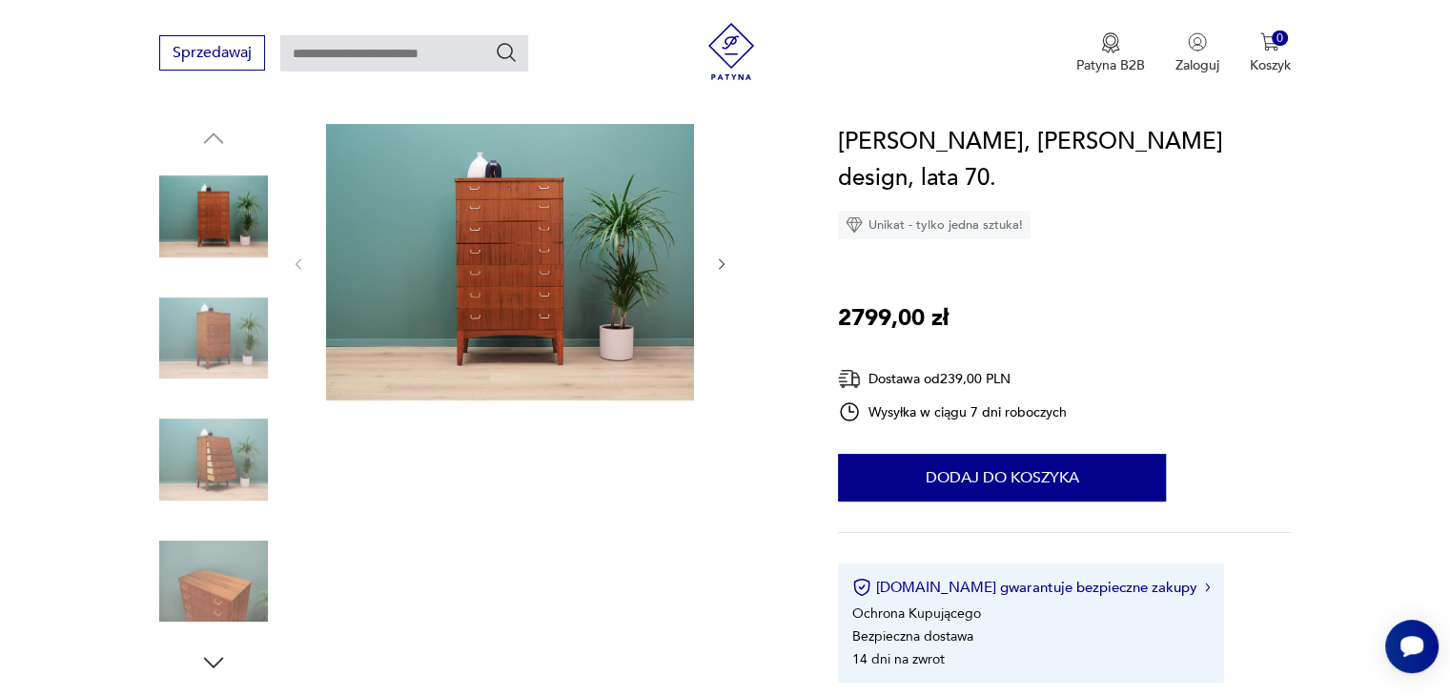  What do you see at coordinates (1208, 587) in the screenshot?
I see `img: Ikona strzałki w prawo` at bounding box center [1208, 587].